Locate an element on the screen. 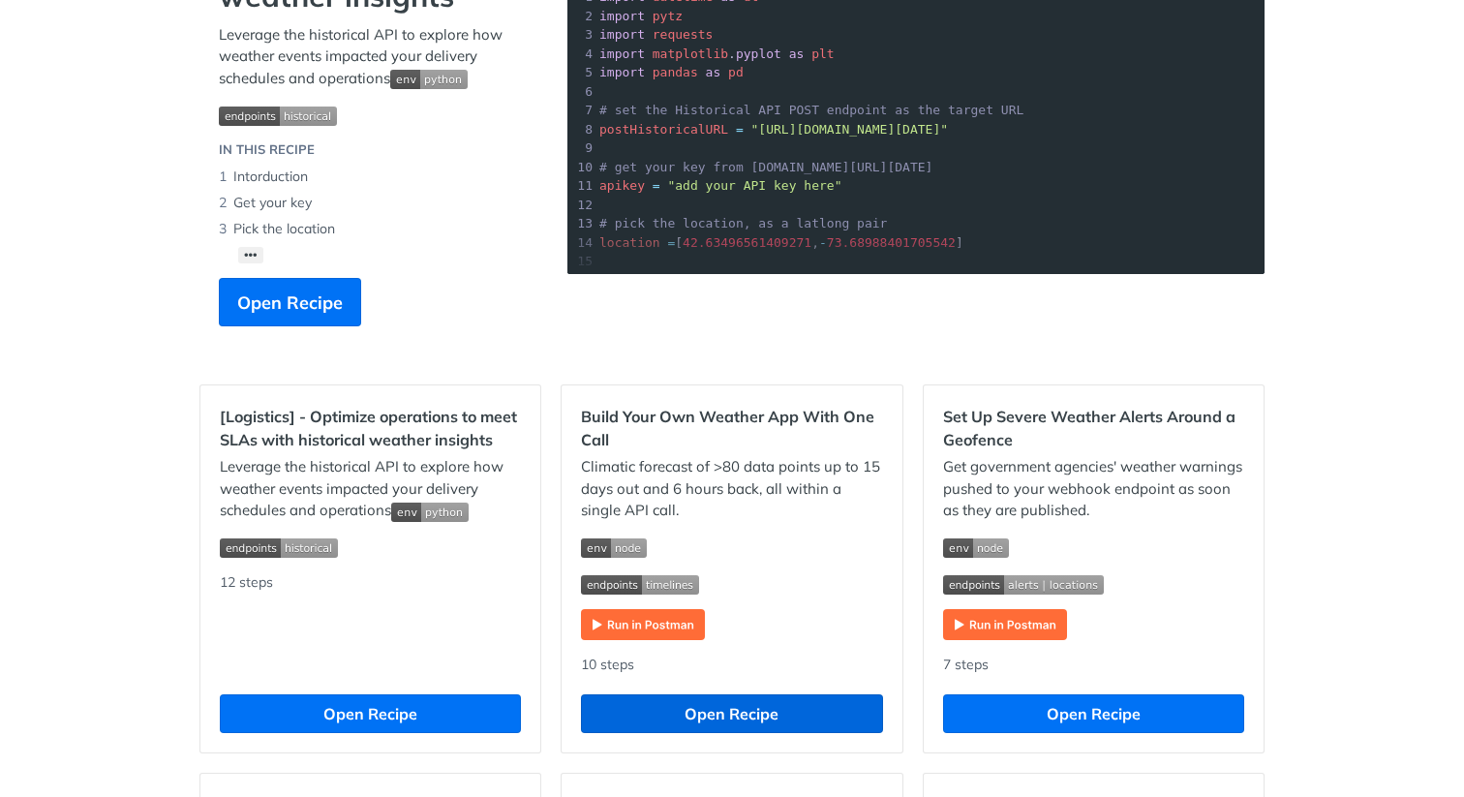 The image size is (1464, 797). h2: [Logistics] - Optimize operations to meet SLAs with historical weather insights is located at coordinates (370, 428).